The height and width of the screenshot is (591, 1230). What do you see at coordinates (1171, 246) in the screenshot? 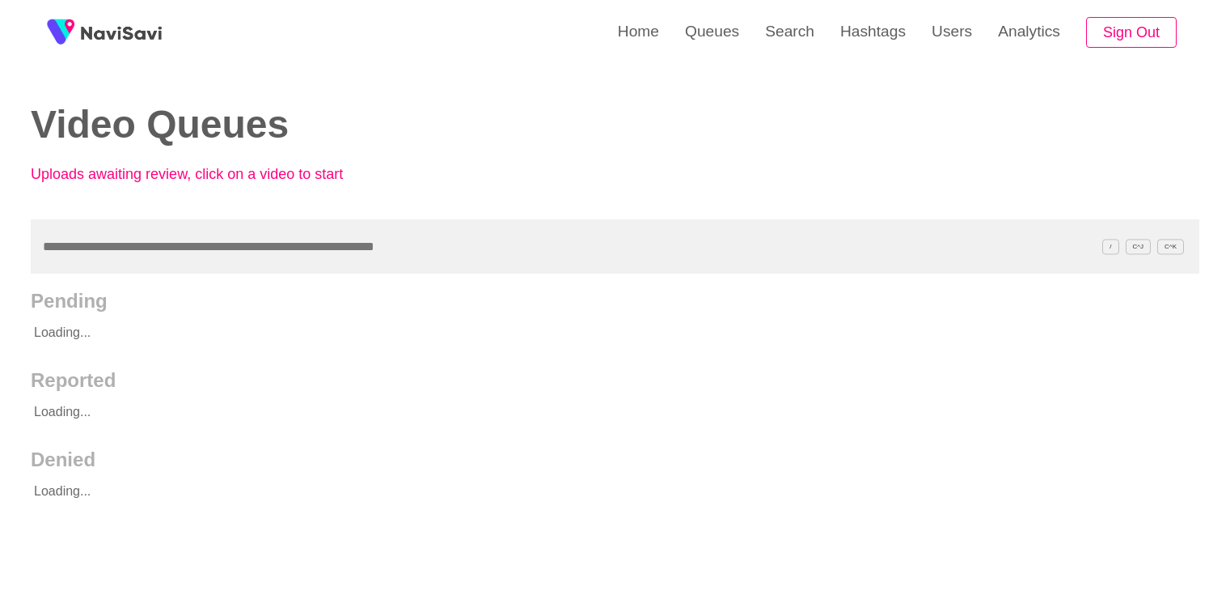
I see `span: C^K` at bounding box center [1171, 246].